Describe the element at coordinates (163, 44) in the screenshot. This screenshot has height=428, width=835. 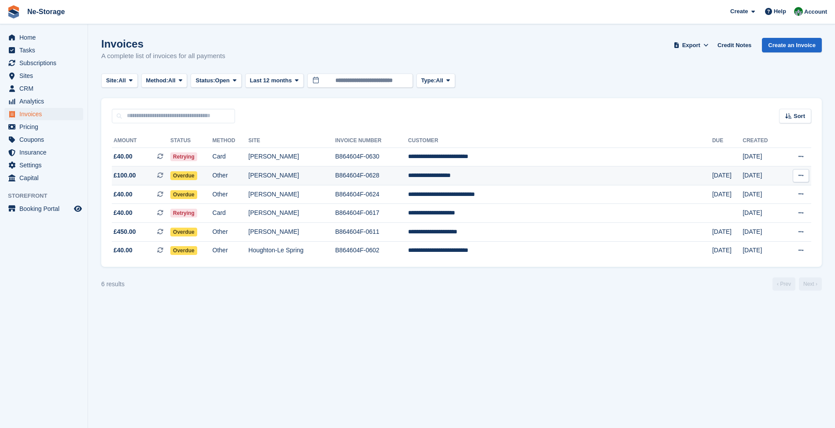
I see `h1: Invoices` at that location.